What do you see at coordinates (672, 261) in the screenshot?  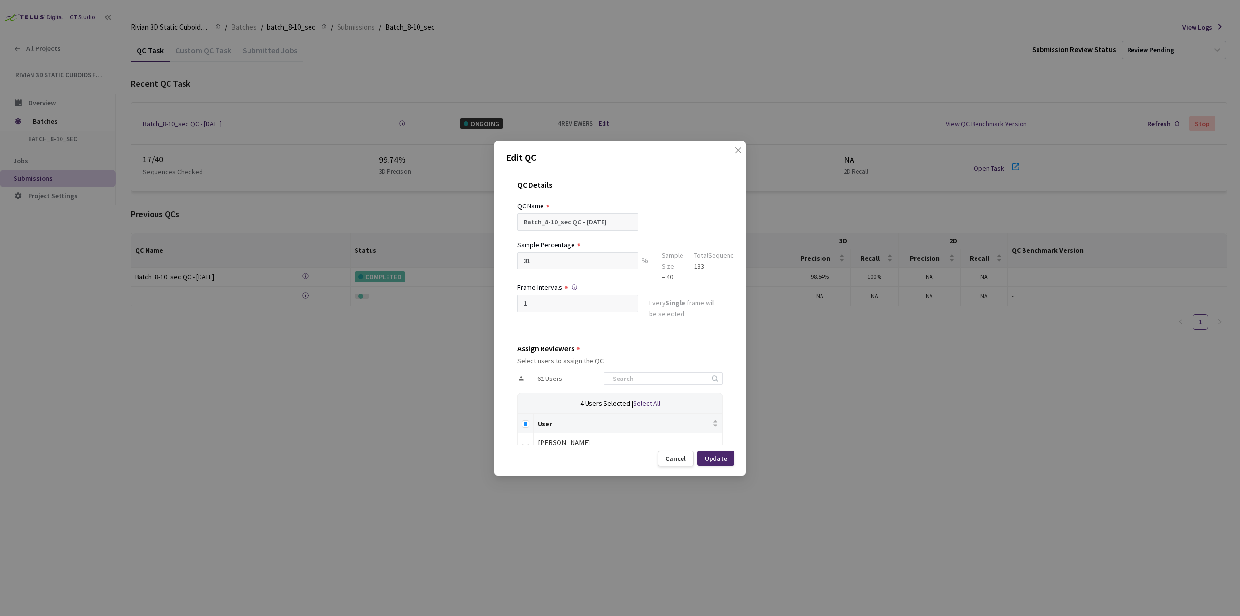 I see `div: Sample Size` at bounding box center [672, 261].